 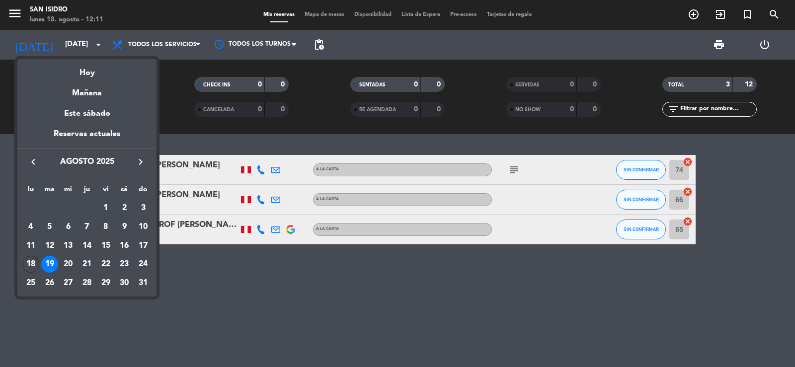 What do you see at coordinates (68, 246) in the screenshot?
I see `div: 13` at bounding box center [68, 246].